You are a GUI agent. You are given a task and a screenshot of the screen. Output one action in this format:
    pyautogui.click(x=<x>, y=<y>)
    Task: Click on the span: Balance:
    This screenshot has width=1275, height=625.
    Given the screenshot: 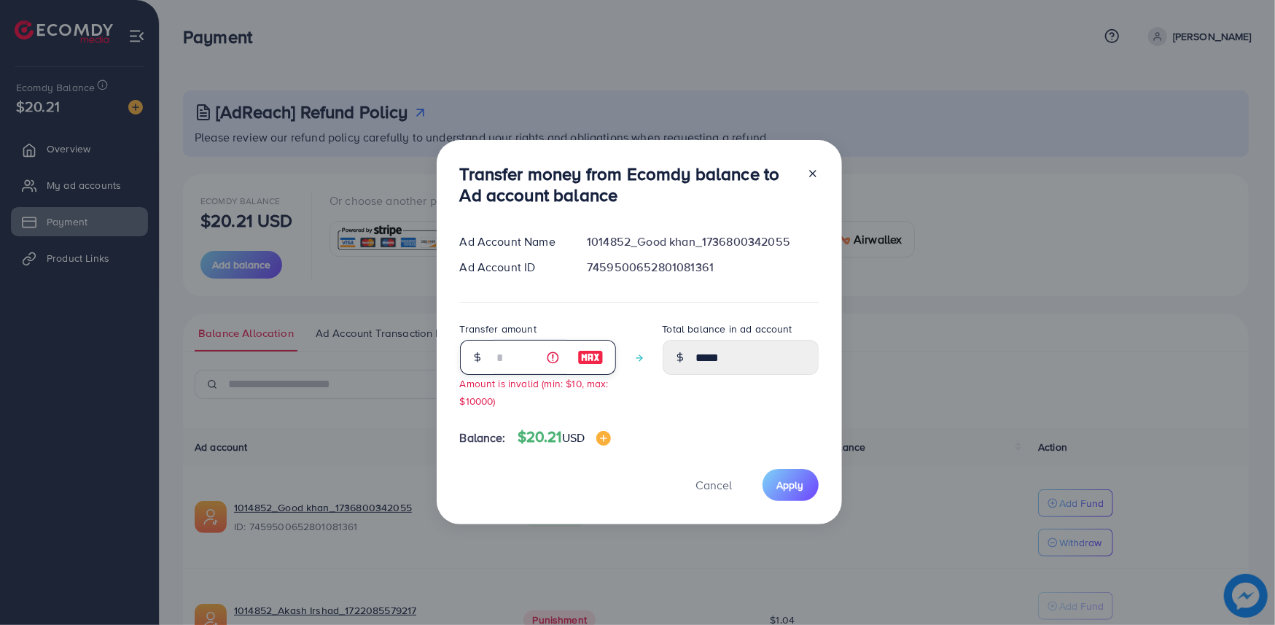 What is the action you would take?
    pyautogui.click(x=483, y=437)
    